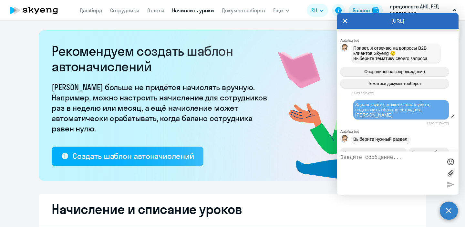  Describe the element at coordinates (381, 139) in the screenshot. I see `span: Выберите нужный раздел:` at that location.